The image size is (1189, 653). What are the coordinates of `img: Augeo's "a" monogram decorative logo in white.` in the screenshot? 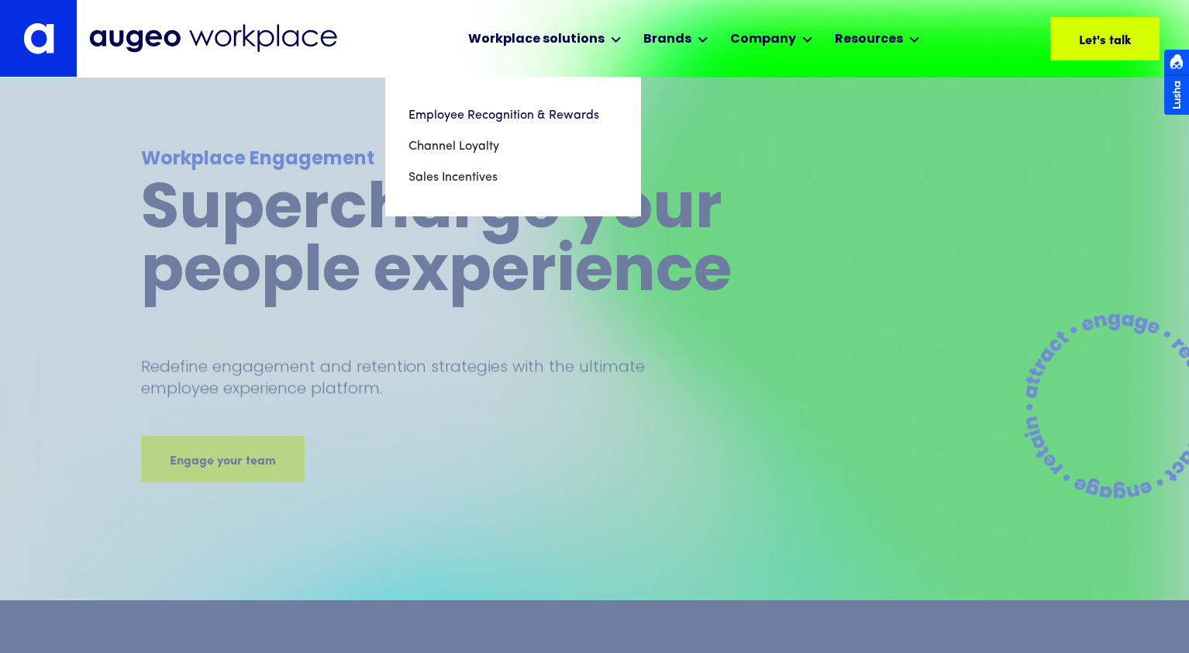 It's located at (39, 38).